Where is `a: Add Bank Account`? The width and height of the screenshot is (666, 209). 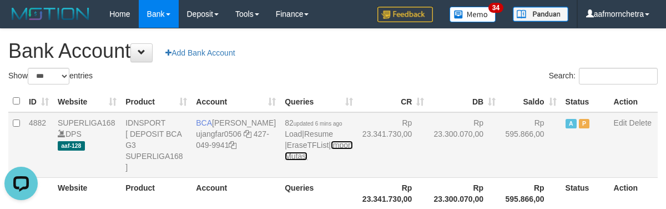 a: Add Bank Account is located at coordinates (200, 53).